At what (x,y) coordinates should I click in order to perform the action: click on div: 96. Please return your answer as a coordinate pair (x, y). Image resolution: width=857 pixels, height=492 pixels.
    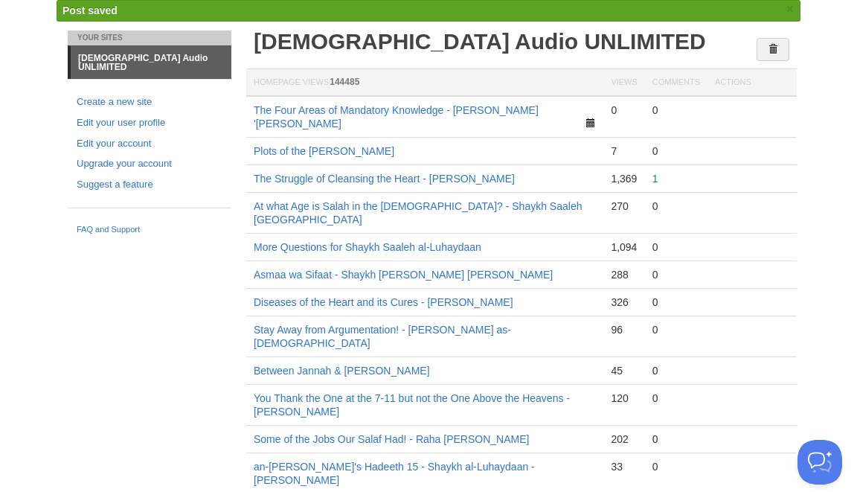
    Looking at the image, I should click on (624, 330).